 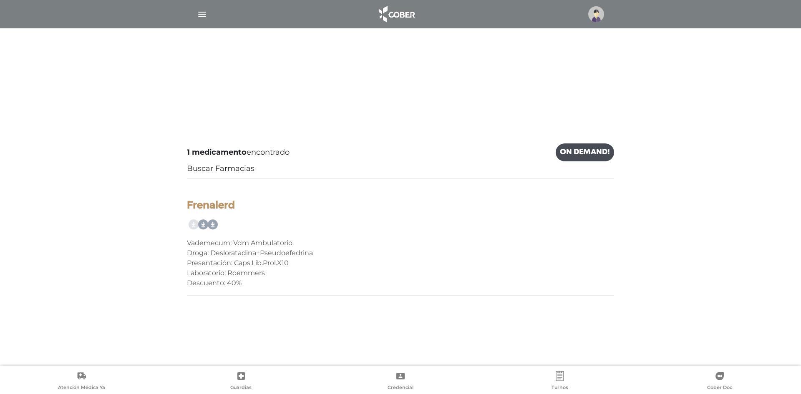 I want to click on a: Credencial, so click(x=401, y=382).